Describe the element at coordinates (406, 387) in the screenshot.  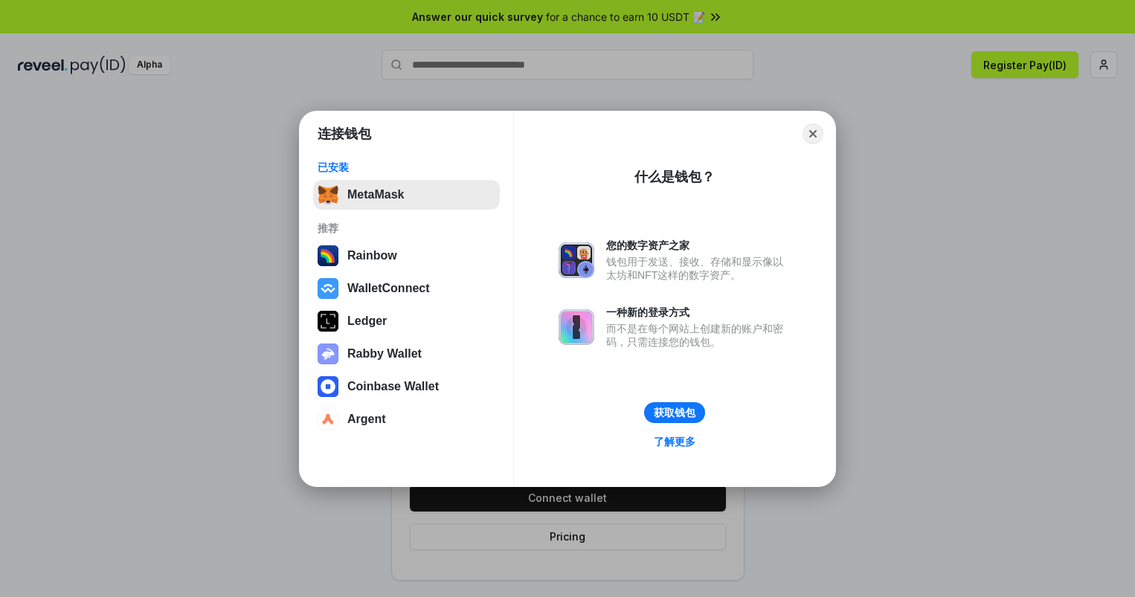
I see `button: Coinbase Wallet` at that location.